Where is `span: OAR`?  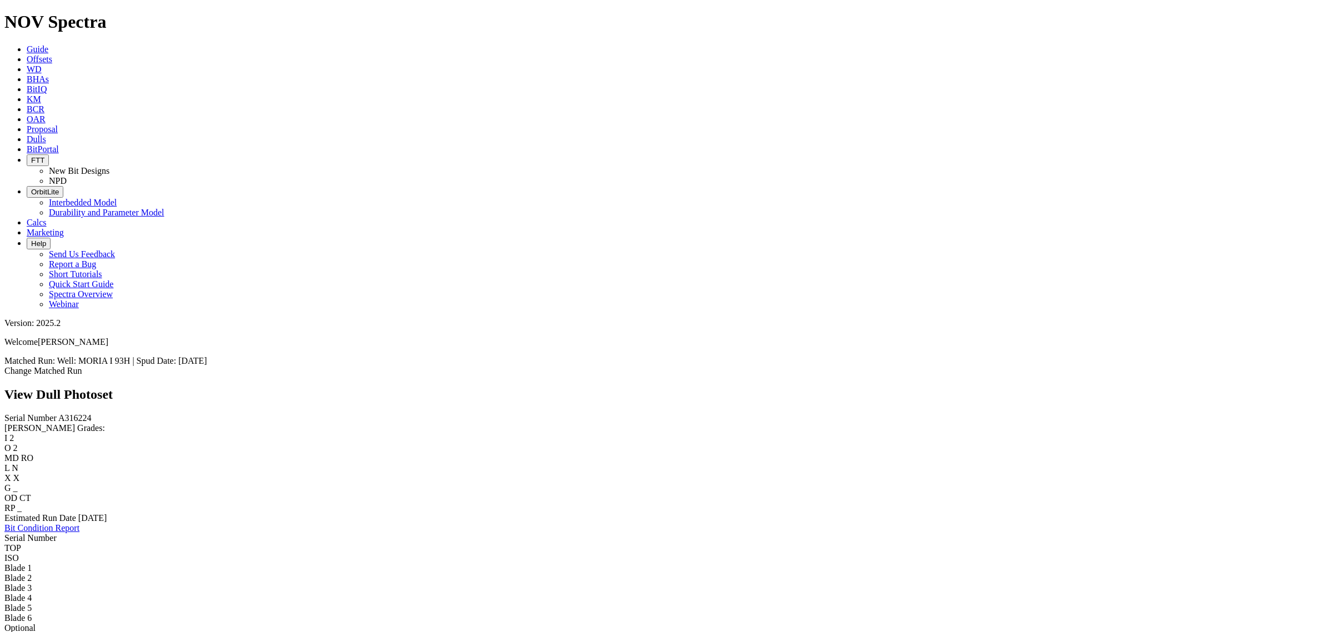 span: OAR is located at coordinates (36, 119).